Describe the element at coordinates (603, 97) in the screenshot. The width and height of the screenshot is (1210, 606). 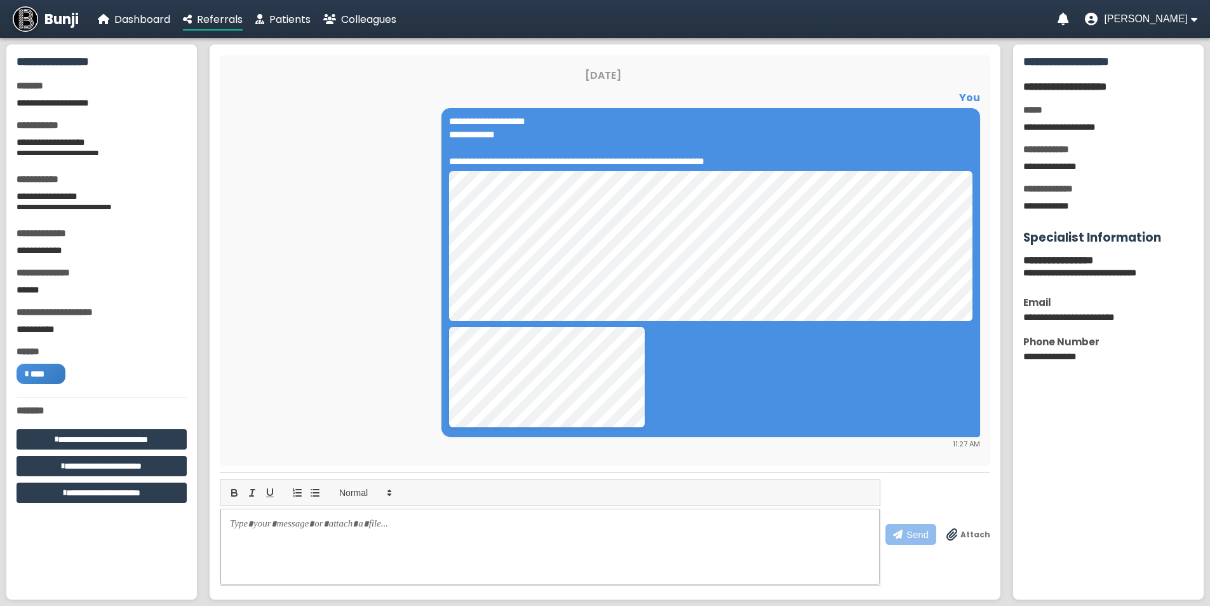
I see `div: You` at that location.